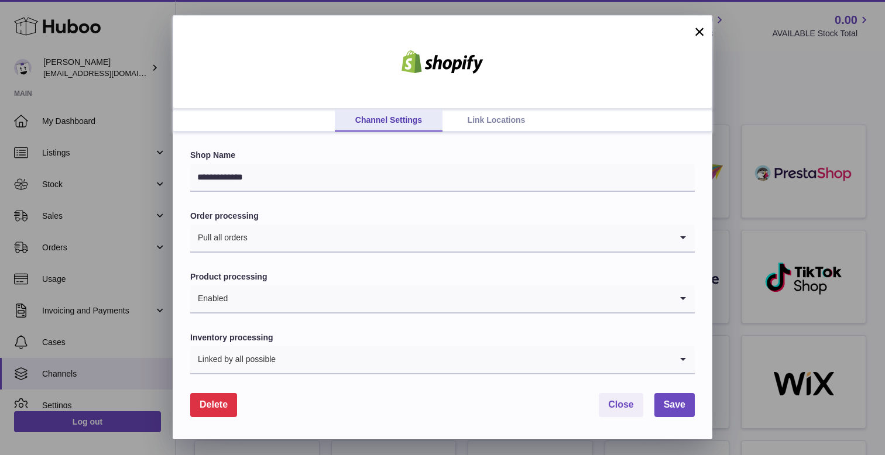 This screenshot has width=885, height=455. I want to click on span: Enabled, so click(209, 299).